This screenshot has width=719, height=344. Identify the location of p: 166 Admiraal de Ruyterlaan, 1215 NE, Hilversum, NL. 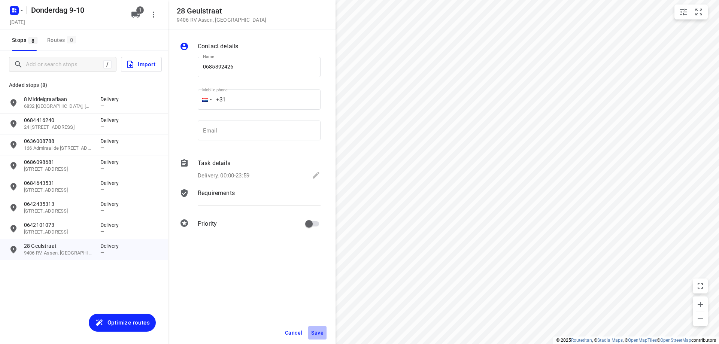
(58, 148).